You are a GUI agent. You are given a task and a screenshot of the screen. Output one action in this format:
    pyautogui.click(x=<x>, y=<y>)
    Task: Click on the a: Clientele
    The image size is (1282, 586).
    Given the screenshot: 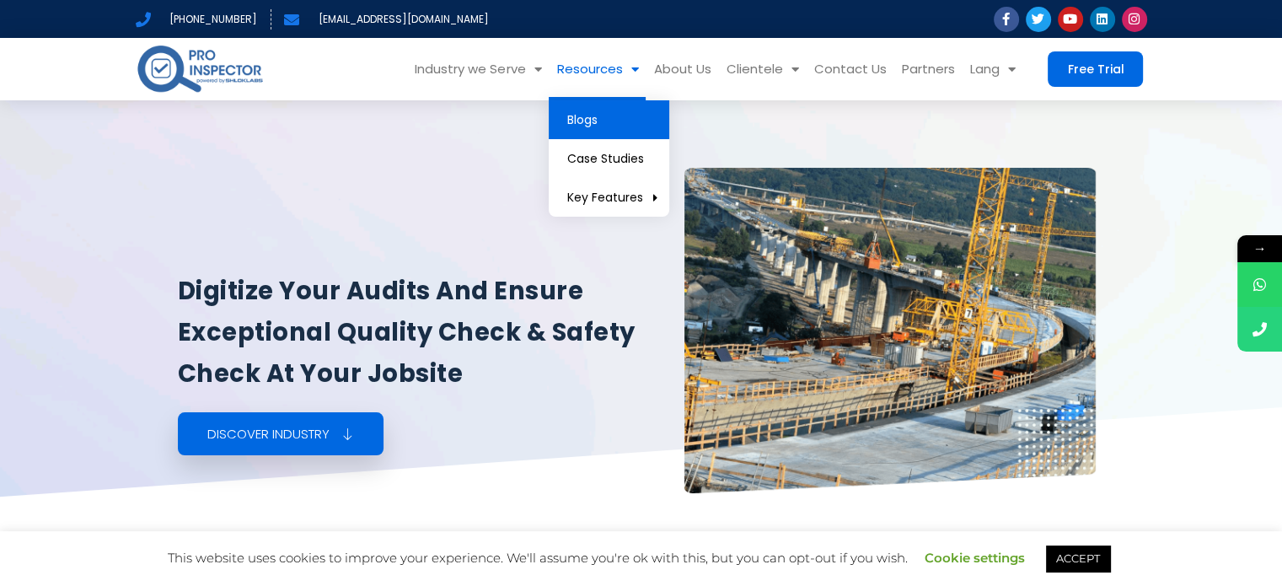 What is the action you would take?
    pyautogui.click(x=762, y=69)
    